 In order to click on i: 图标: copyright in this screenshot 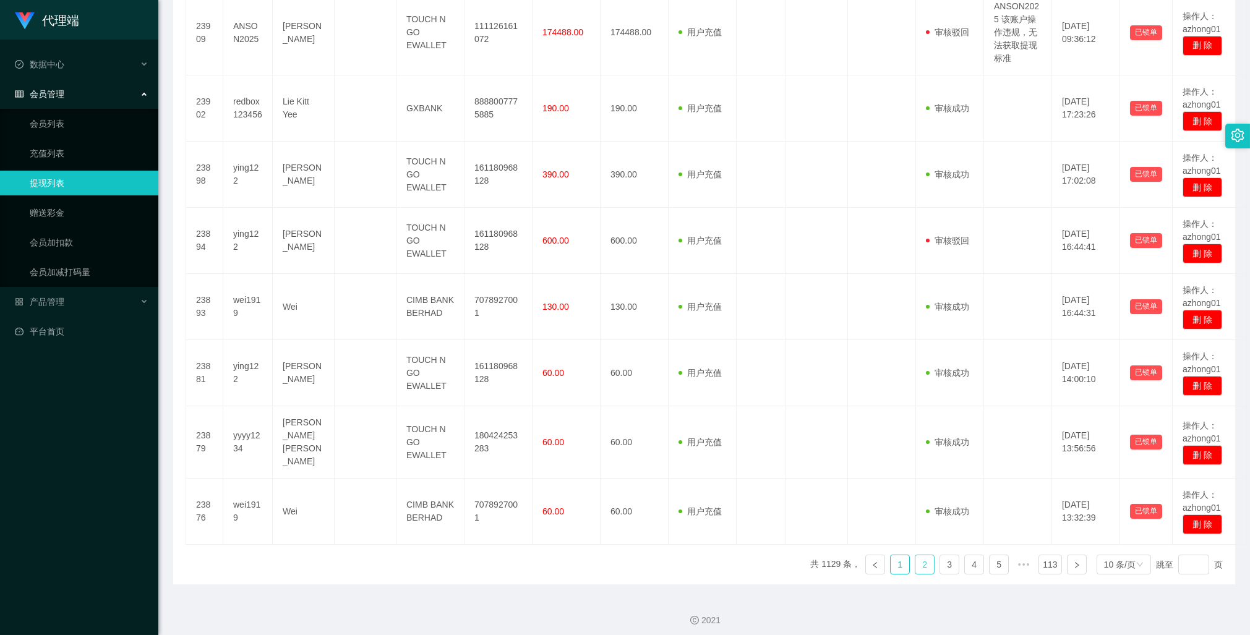, I will do `click(694, 620)`.